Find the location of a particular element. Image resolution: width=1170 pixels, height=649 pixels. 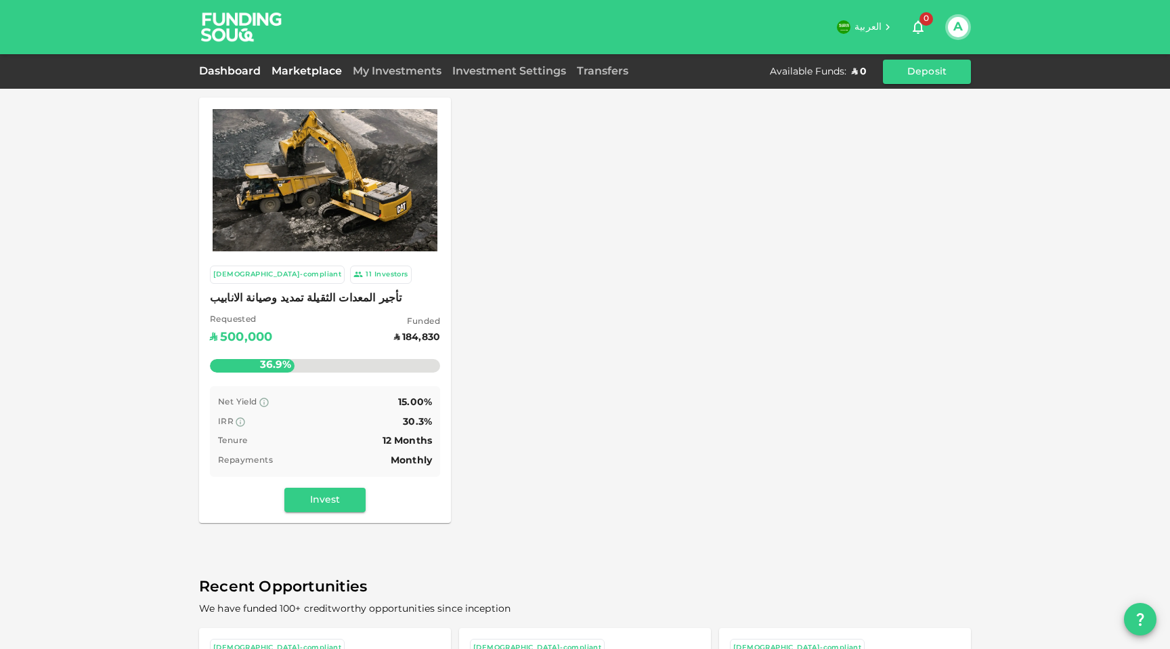

span: Funded is located at coordinates (417, 322).